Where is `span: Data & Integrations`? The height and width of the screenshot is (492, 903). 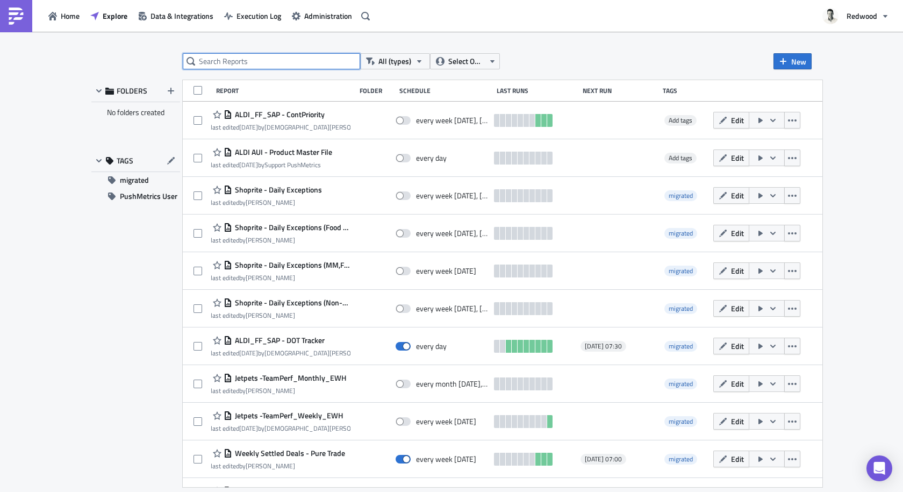
span: Data & Integrations is located at coordinates (182, 16).